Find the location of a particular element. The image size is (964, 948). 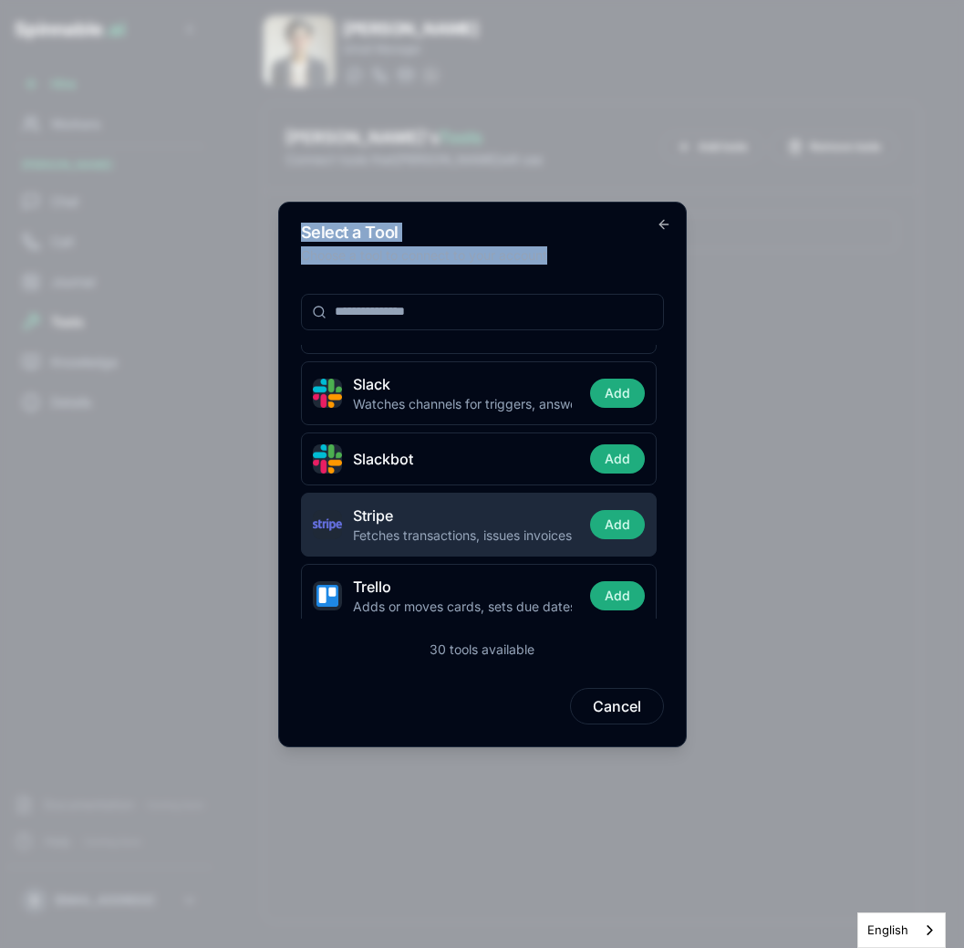

span: Slackbot is located at coordinates (383, 459).